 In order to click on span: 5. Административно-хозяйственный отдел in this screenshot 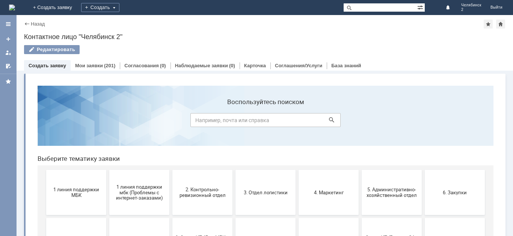, I will do `click(360, 113)`.